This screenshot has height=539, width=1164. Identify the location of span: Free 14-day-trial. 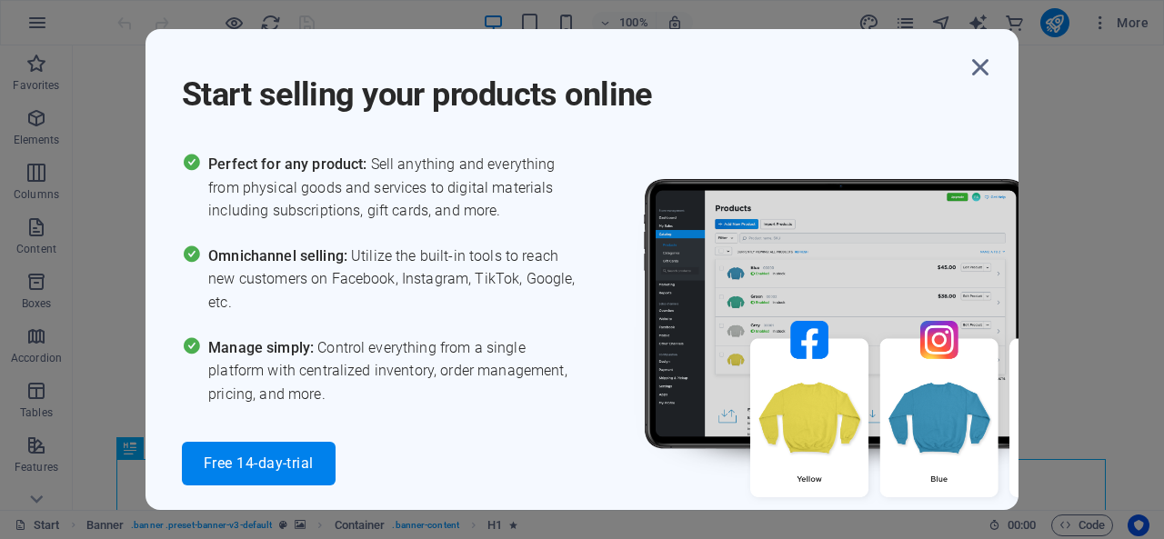
(258, 464).